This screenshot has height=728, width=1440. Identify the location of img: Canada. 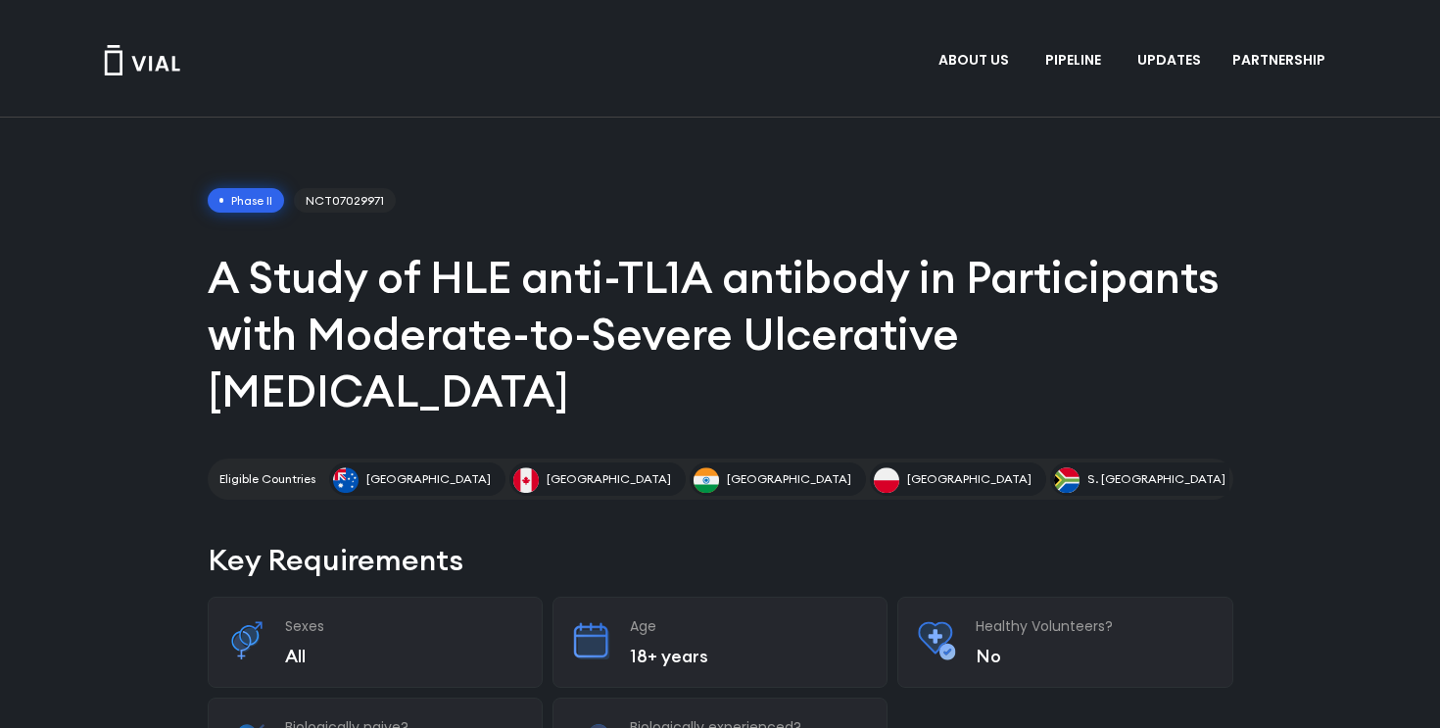
(526, 480).